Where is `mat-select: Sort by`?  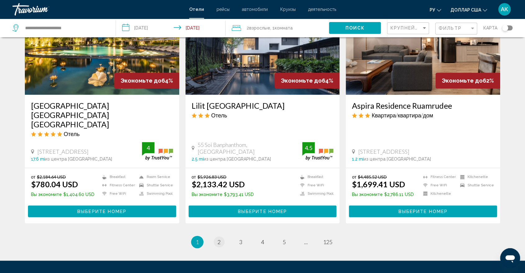 mat-select: Sort by is located at coordinates (409, 28).